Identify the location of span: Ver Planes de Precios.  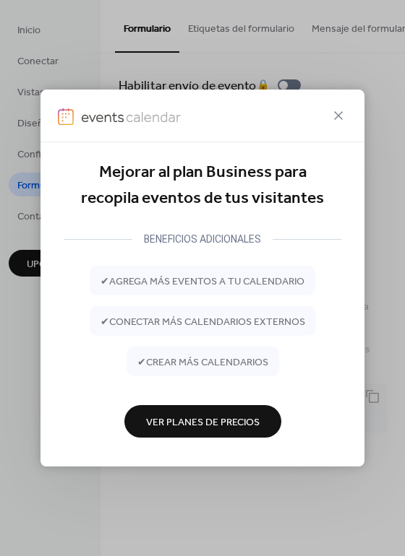
(202, 422).